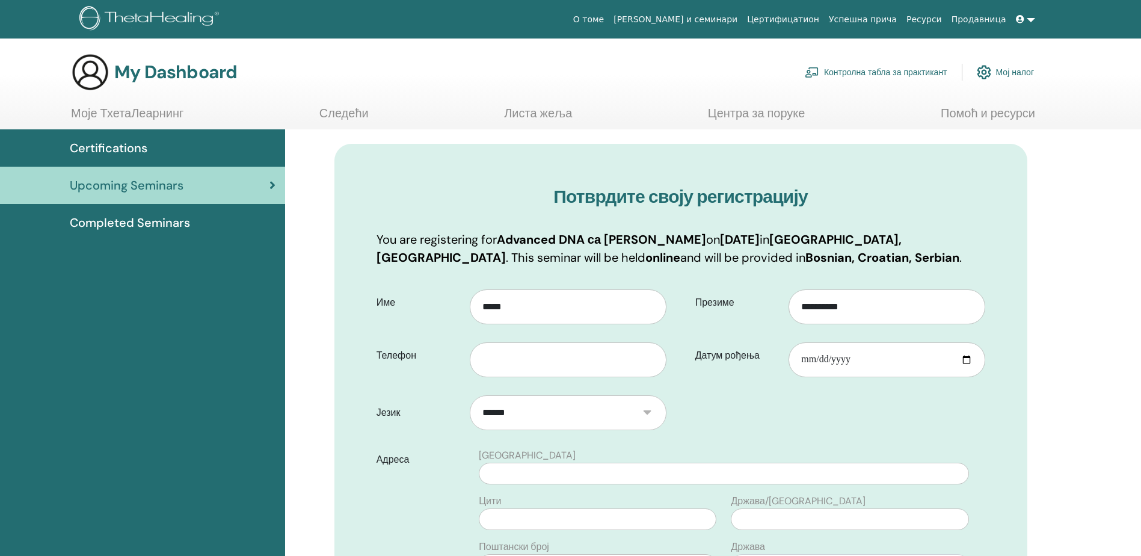 The height and width of the screenshot is (556, 1141). I want to click on a: Успешна прича, so click(862, 19).